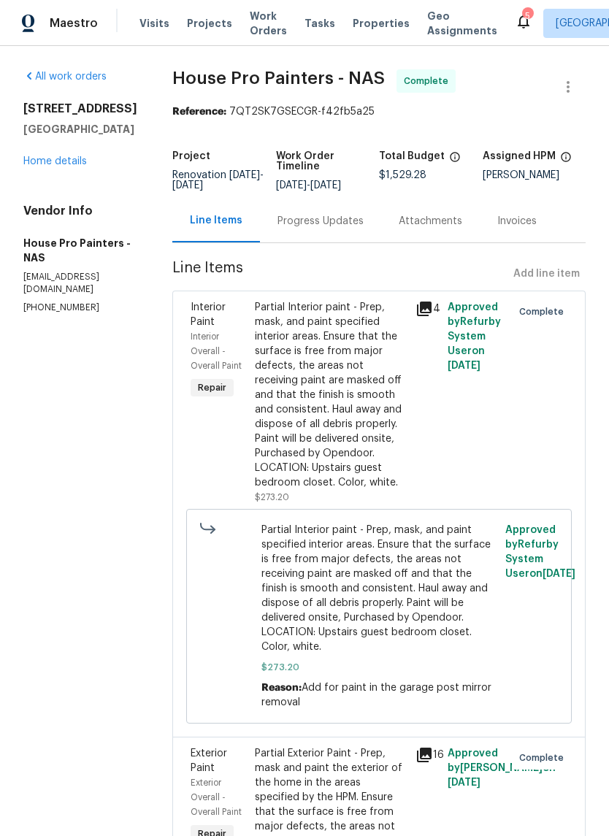 Image resolution: width=609 pixels, height=836 pixels. I want to click on div: Invoices, so click(517, 221).